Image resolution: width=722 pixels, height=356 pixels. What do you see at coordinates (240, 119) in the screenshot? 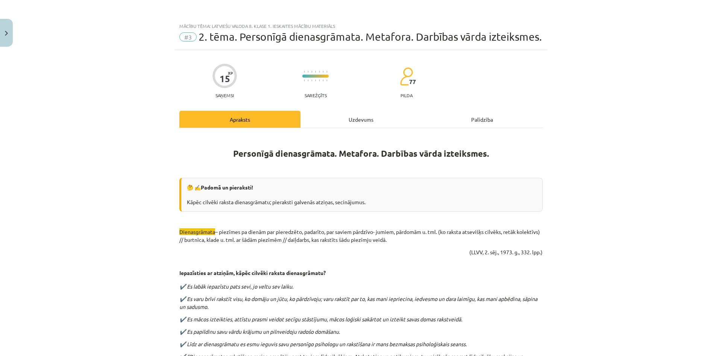
I see `div: Apraksts` at bounding box center [240, 119].